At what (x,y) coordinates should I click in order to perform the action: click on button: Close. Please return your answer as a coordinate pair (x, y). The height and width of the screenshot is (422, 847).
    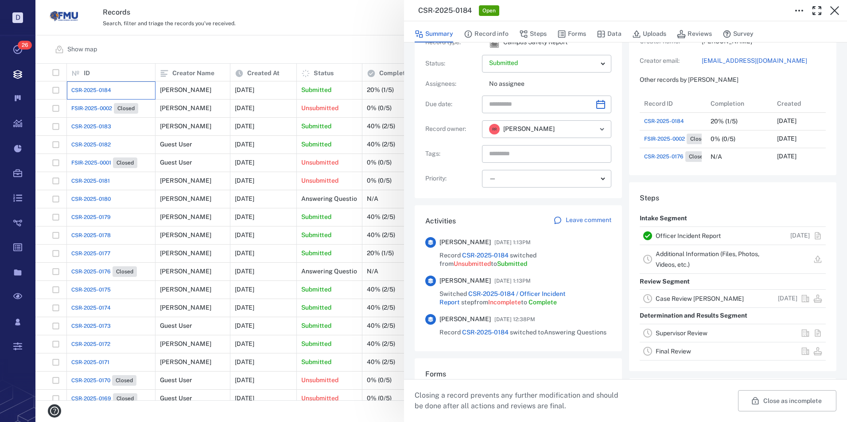
    Looking at the image, I should click on (834, 11).